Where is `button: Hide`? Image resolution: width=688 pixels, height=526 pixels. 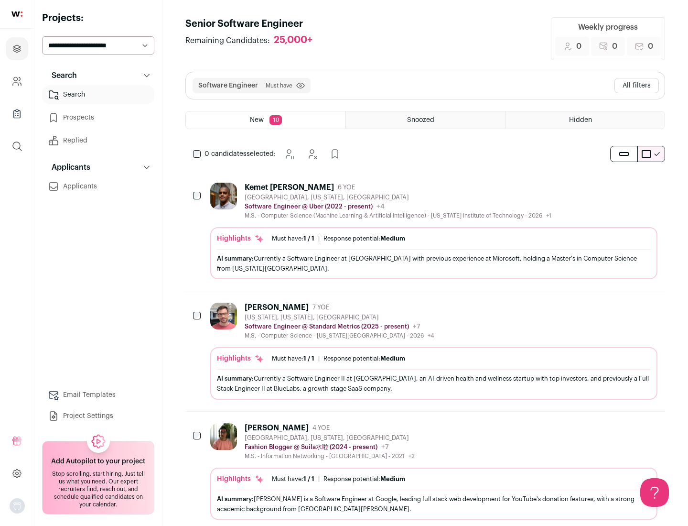 button: Hide is located at coordinates (312, 154).